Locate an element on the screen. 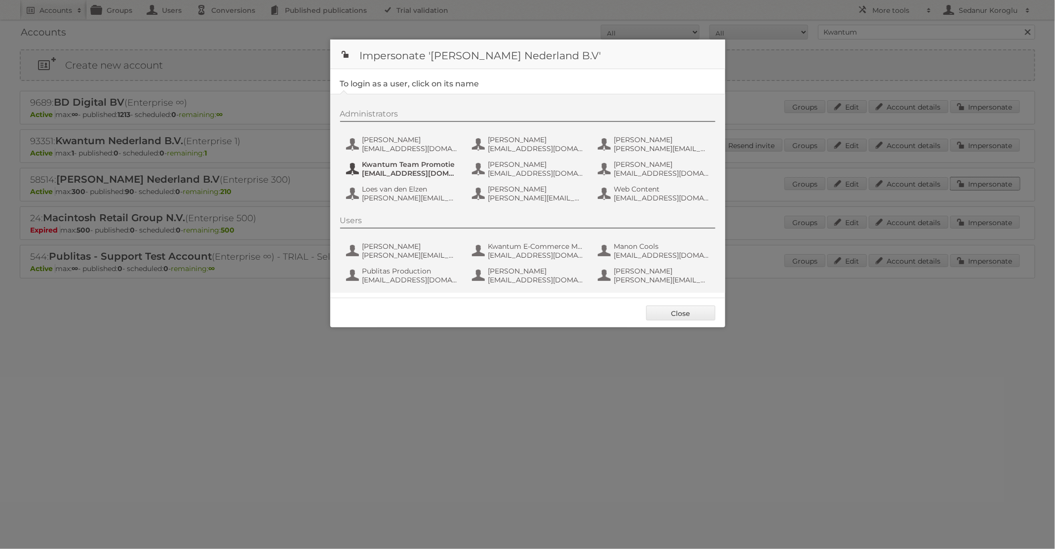 This screenshot has width=1055, height=549. span: Kwantum E-Commerce Marketing is located at coordinates (536, 246).